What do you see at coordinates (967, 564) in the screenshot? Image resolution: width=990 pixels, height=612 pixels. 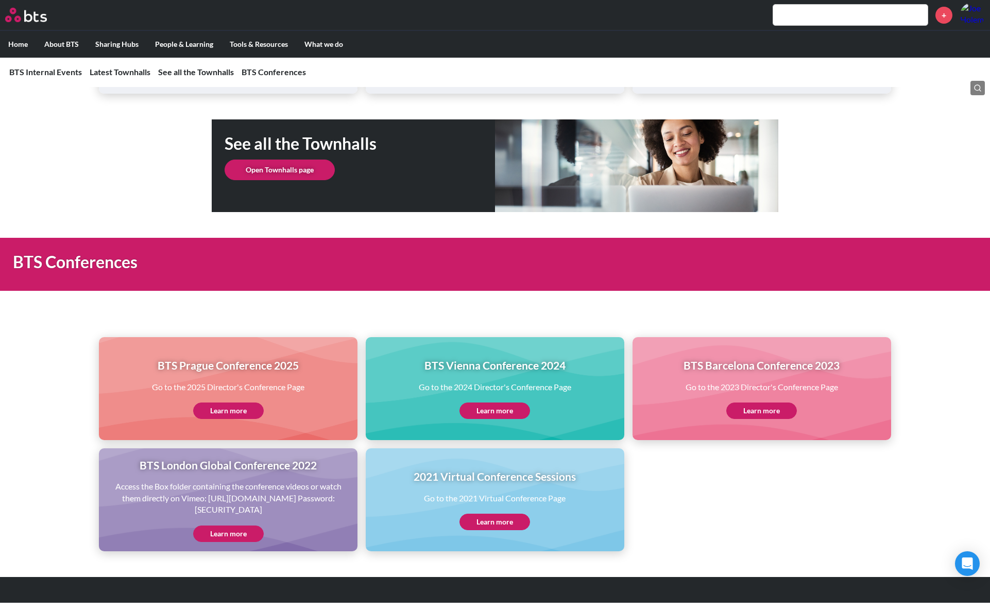 I see `div: Open Intercom Messenger` at bounding box center [967, 564].